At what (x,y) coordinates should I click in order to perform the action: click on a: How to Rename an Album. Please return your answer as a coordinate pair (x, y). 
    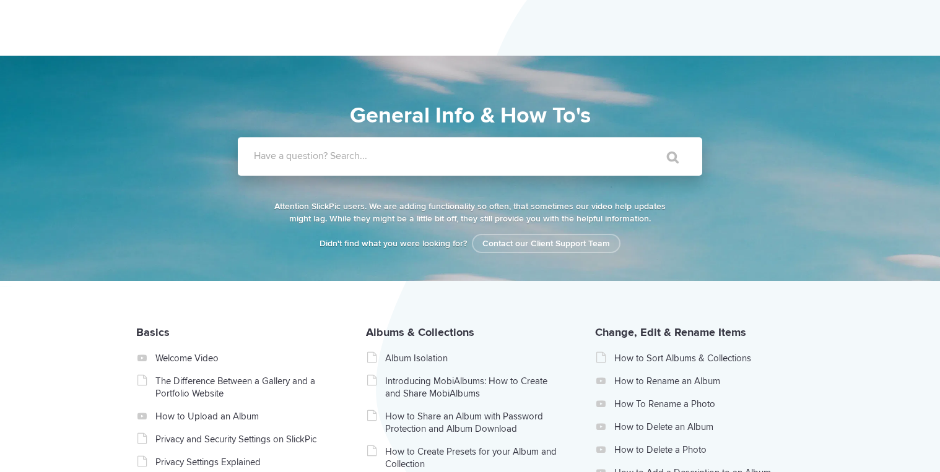
    Looking at the image, I should click on (702, 381).